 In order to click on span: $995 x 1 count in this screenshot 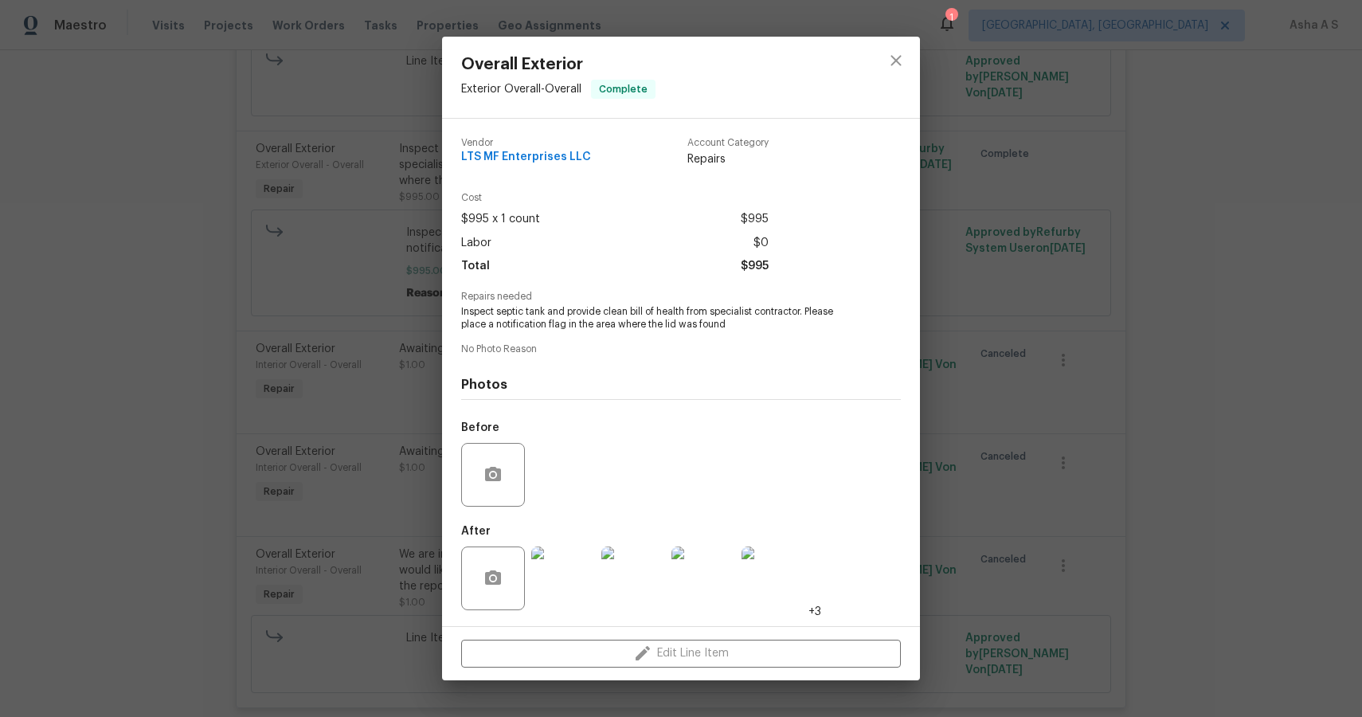, I will do `click(500, 219)`.